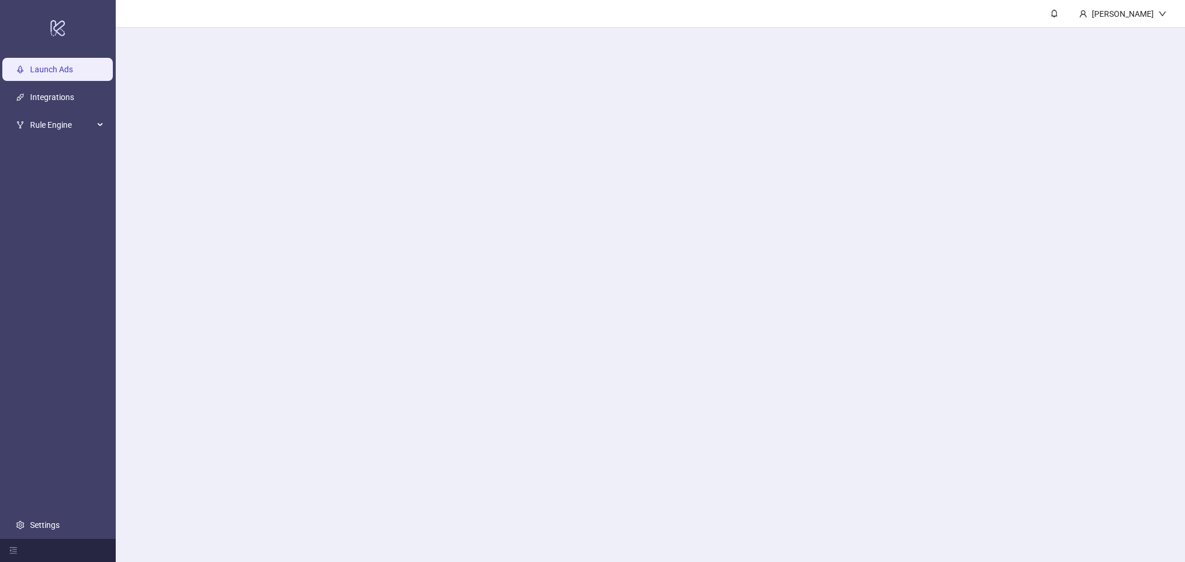 The image size is (1185, 562). What do you see at coordinates (1162, 14) in the screenshot?
I see `span: down` at bounding box center [1162, 14].